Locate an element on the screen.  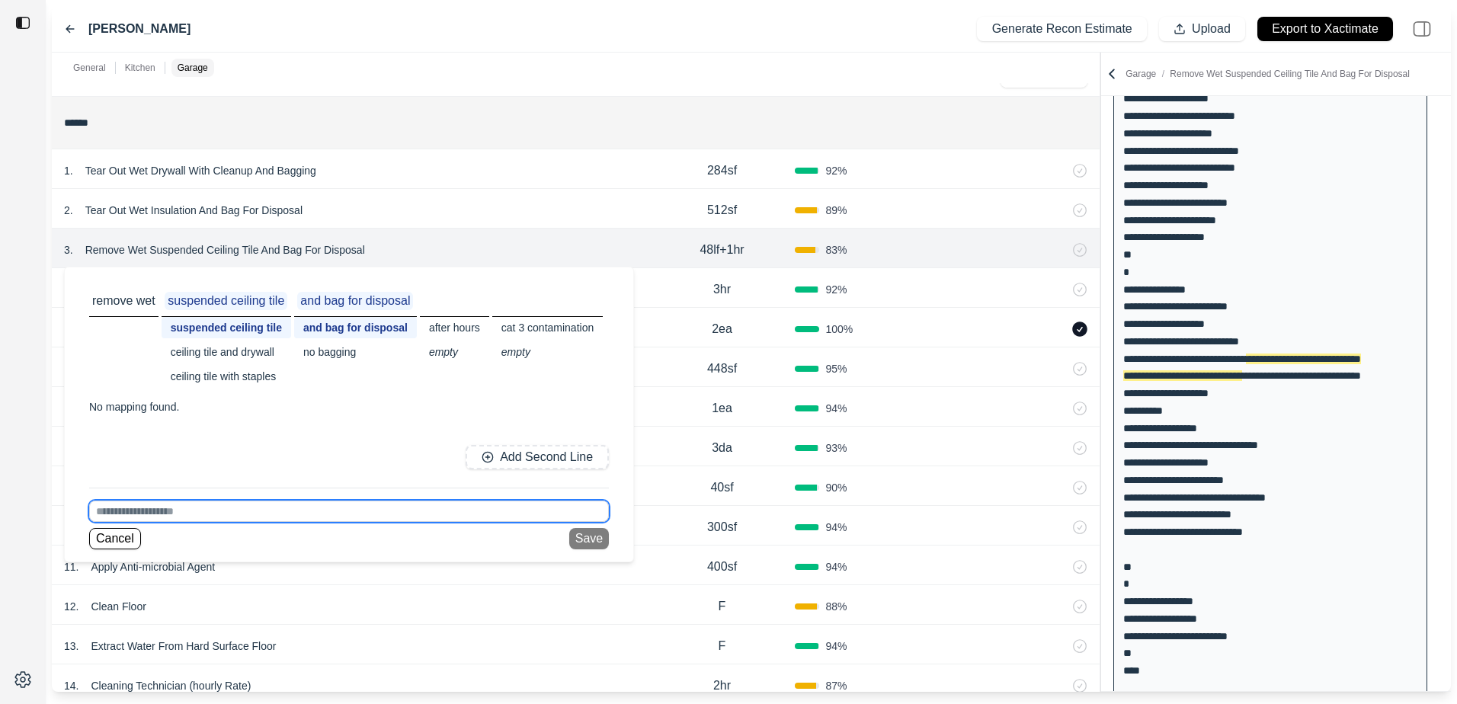
span: 87 % is located at coordinates (836, 686).